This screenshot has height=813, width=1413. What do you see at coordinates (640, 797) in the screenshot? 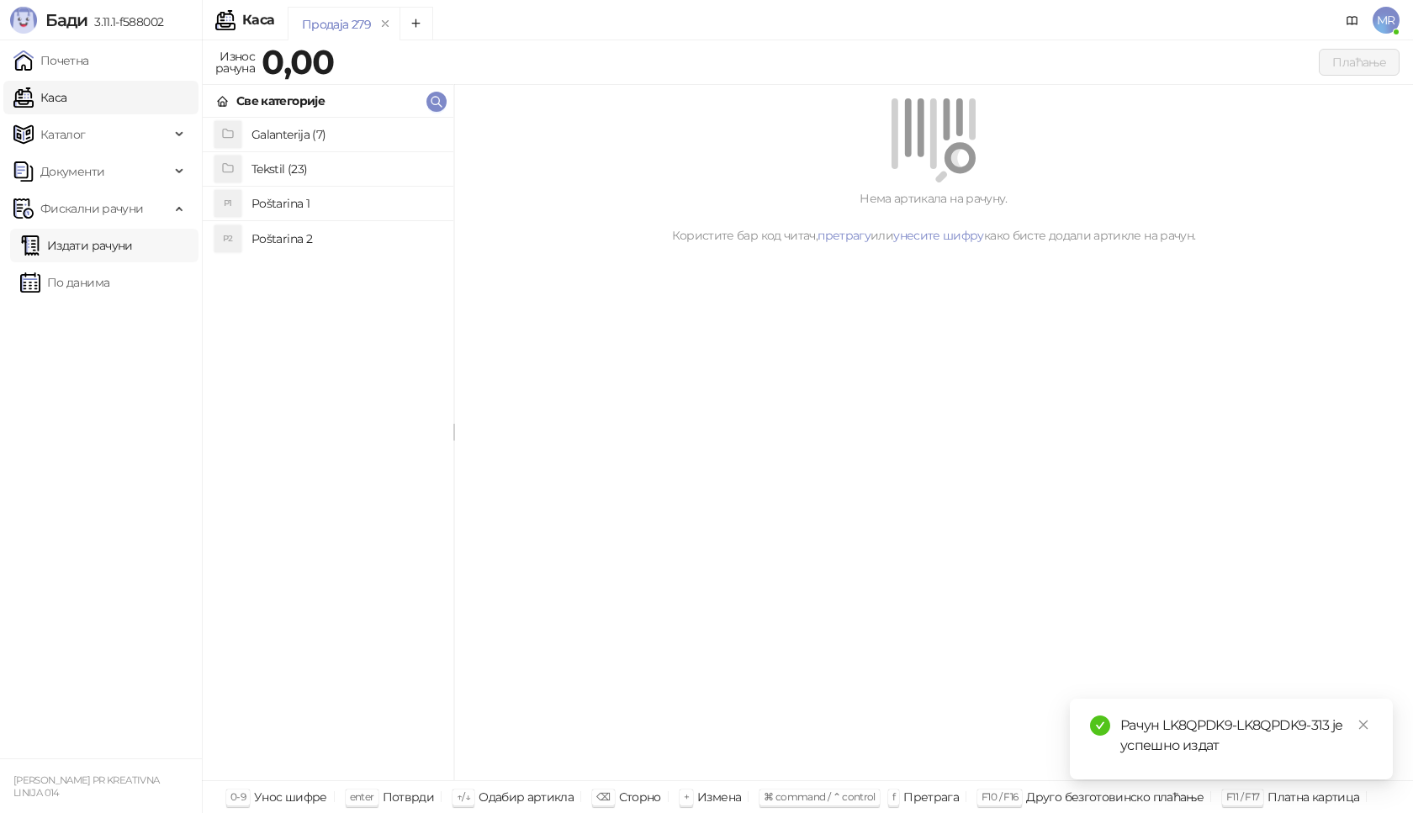
I see `div: Сторно` at bounding box center [640, 797].